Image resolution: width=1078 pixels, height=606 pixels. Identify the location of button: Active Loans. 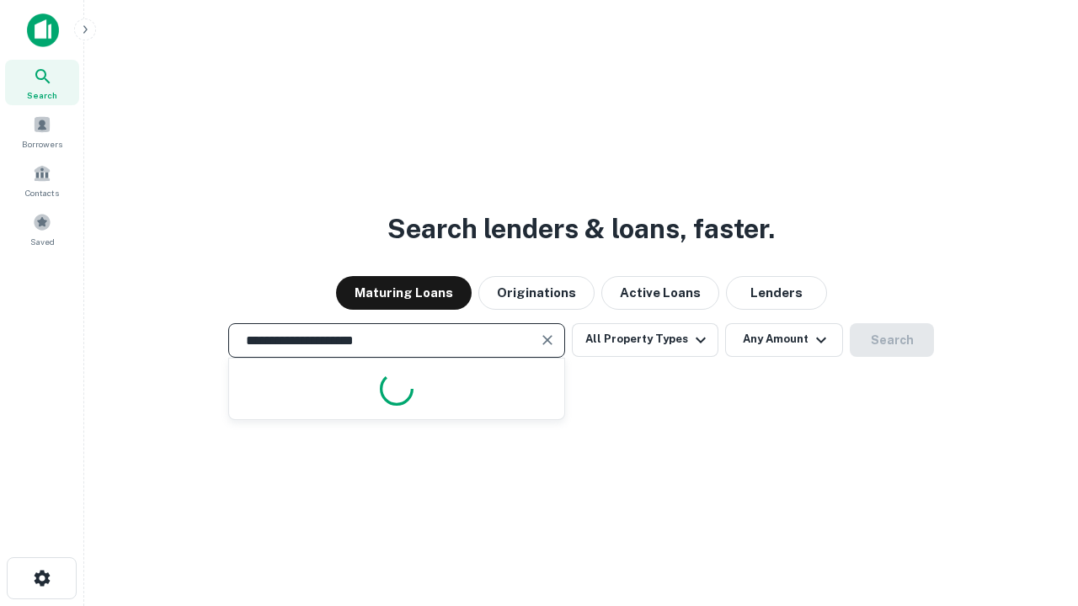
(660, 293).